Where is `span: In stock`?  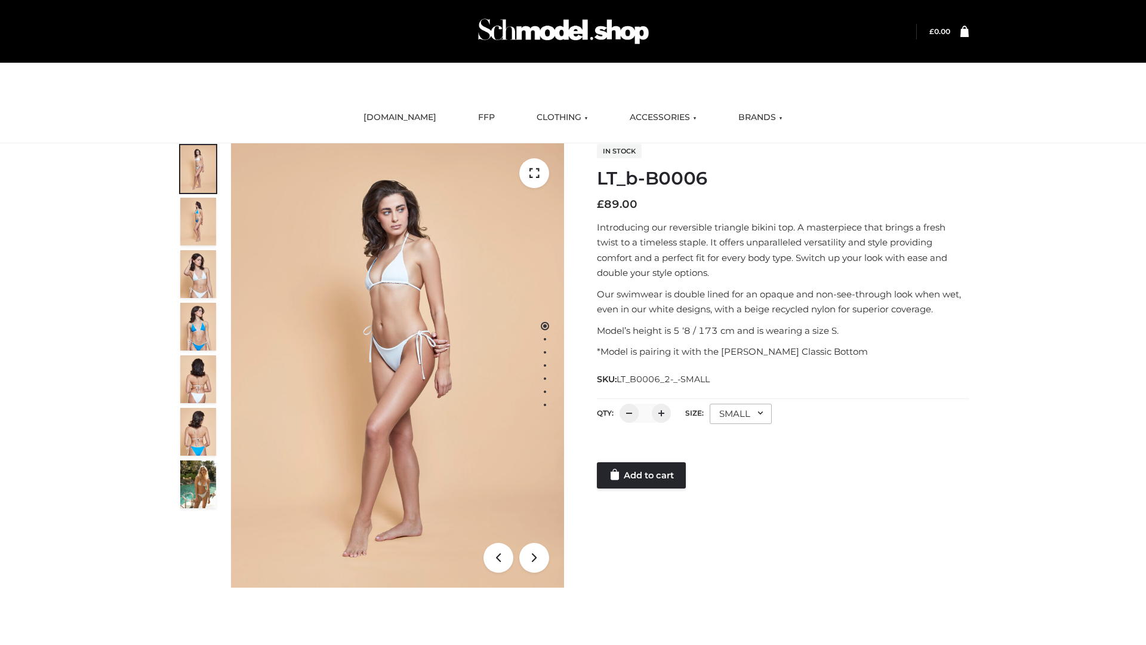 span: In stock is located at coordinates (619, 151).